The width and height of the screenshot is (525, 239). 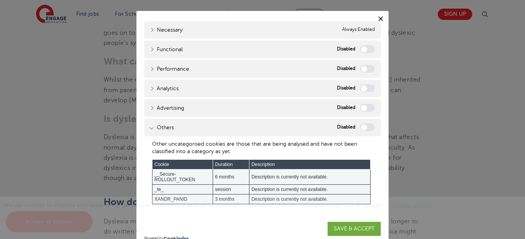 What do you see at coordinates (262, 172) in the screenshot?
I see `div: Other uncategorised cookies are those that are being analysed and have not been classified into a...` at bounding box center [262, 172].